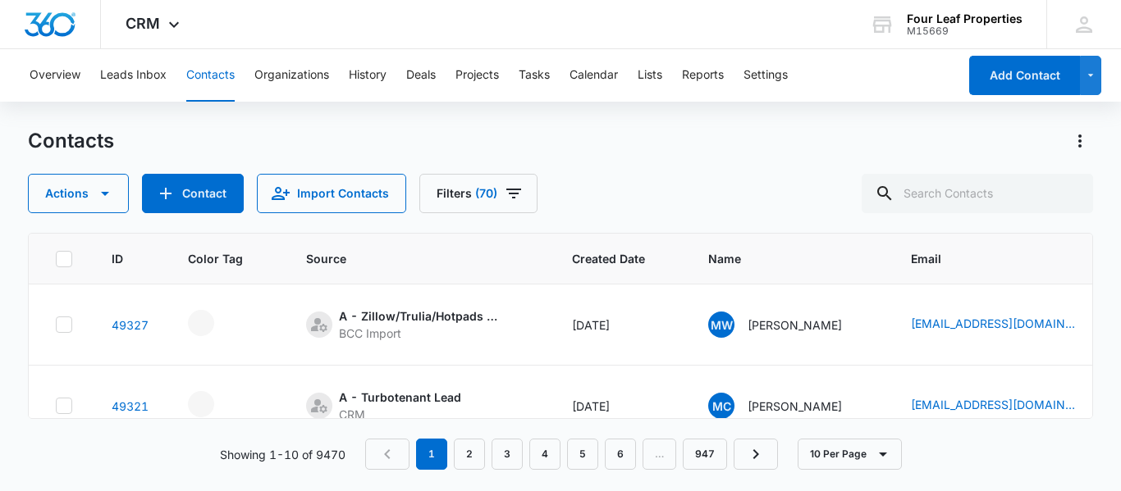  What do you see at coordinates (765, 75) in the screenshot?
I see `button: Settings` at bounding box center [765, 75].